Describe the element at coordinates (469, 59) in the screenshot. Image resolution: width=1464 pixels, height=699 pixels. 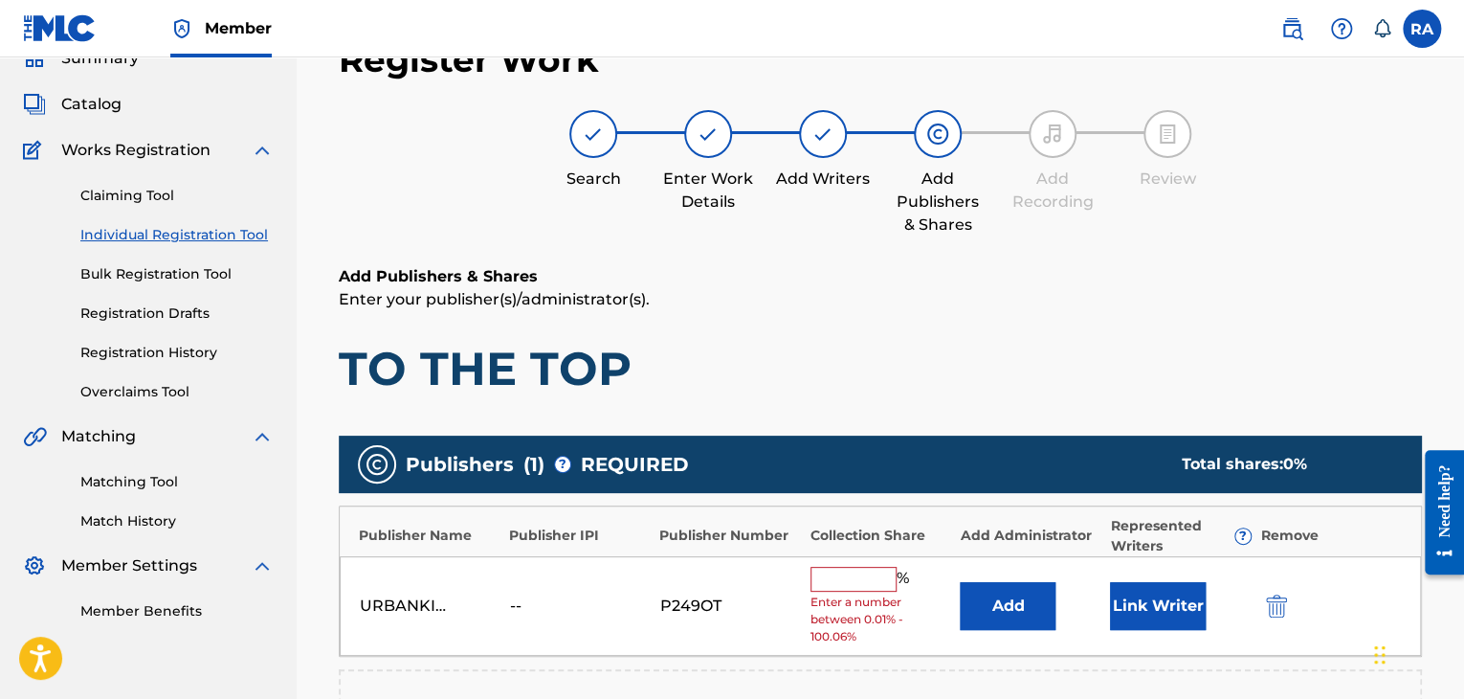
I see `h2: Register Work` at that location.